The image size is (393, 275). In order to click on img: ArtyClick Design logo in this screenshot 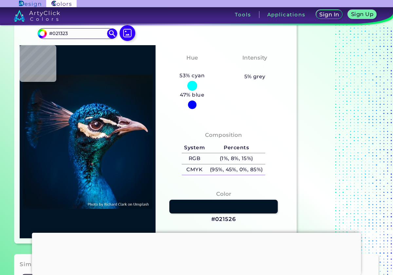, I will do `click(30, 4)`.